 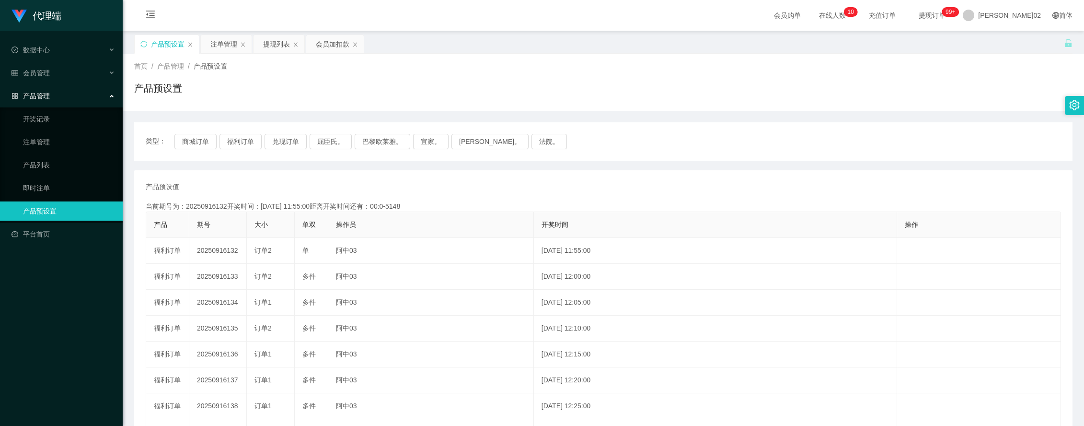 What do you see at coordinates (69, 188) in the screenshot?
I see `a: 即时注单` at bounding box center [69, 188].